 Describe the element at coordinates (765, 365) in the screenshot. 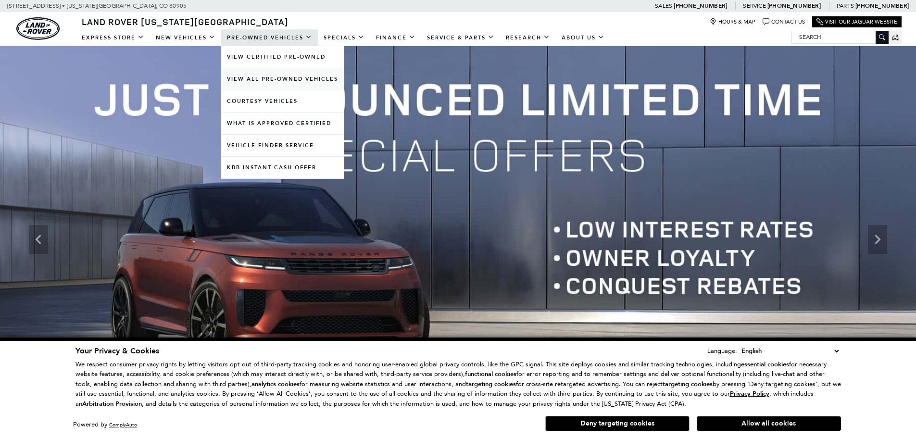

I see `strong: essential cookies` at that location.